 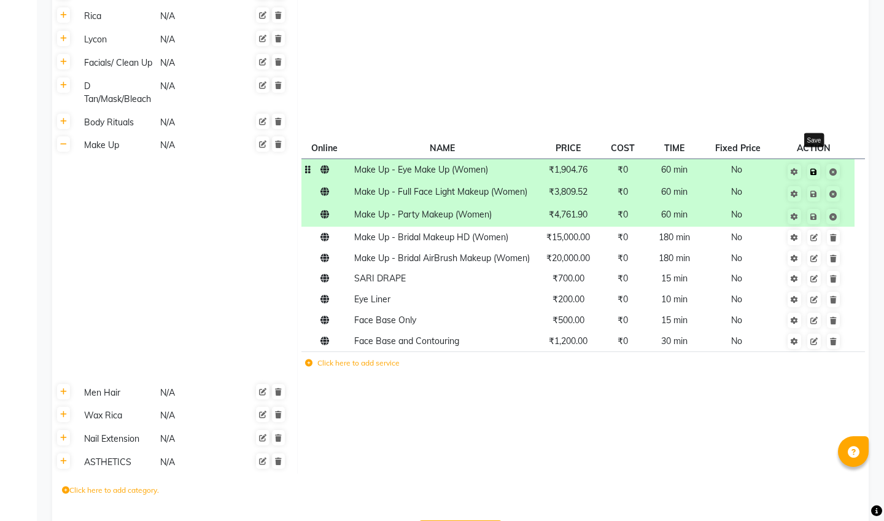 I want to click on th: TIME, so click(x=675, y=148).